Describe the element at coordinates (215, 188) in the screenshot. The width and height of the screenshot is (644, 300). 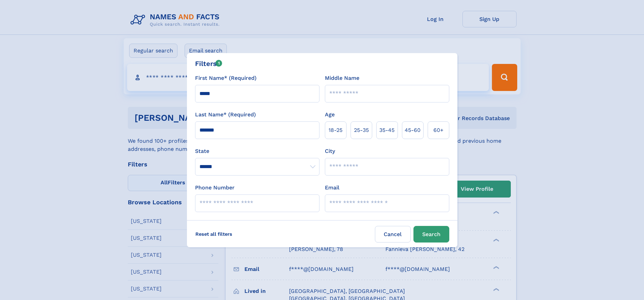
I see `label: Phone Number` at that location.